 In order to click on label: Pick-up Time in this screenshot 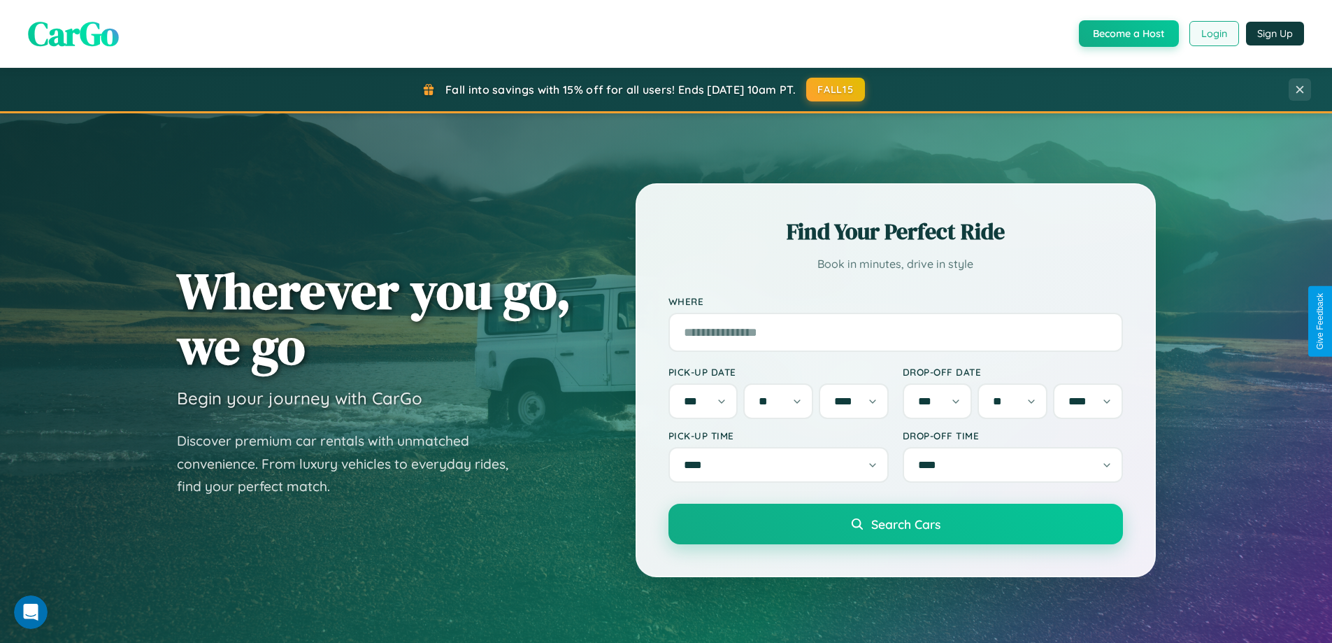, I will do `click(778, 435)`.